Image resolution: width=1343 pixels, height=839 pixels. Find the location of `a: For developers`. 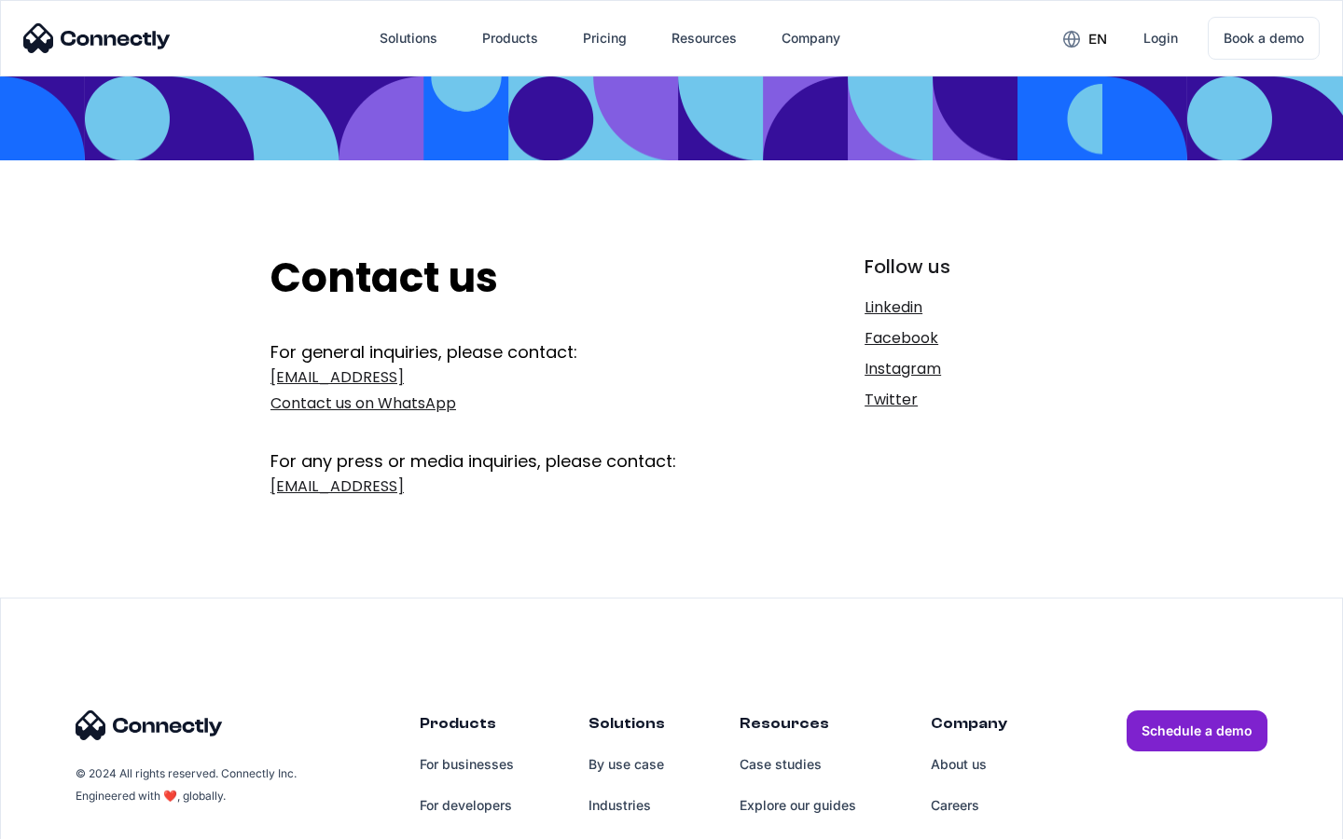

a: For developers is located at coordinates (466, 806).